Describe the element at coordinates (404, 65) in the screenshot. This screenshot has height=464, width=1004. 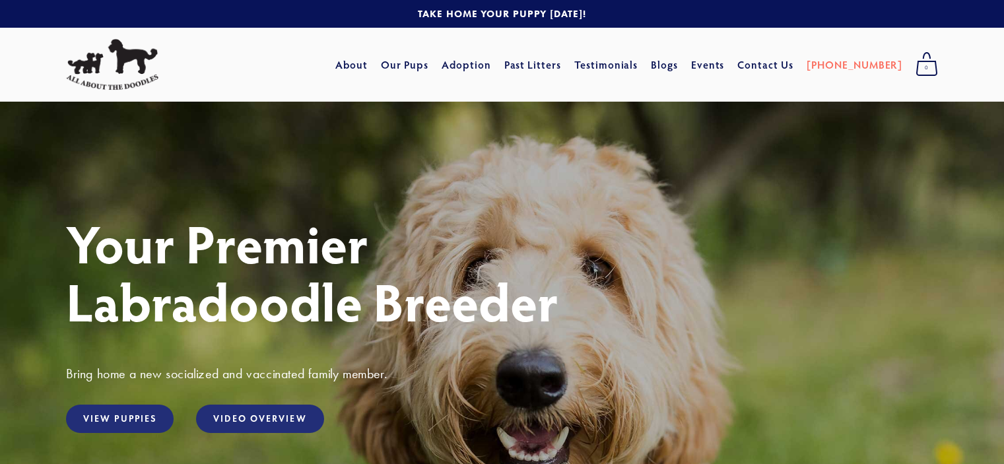
I see `a: Our Pups` at that location.